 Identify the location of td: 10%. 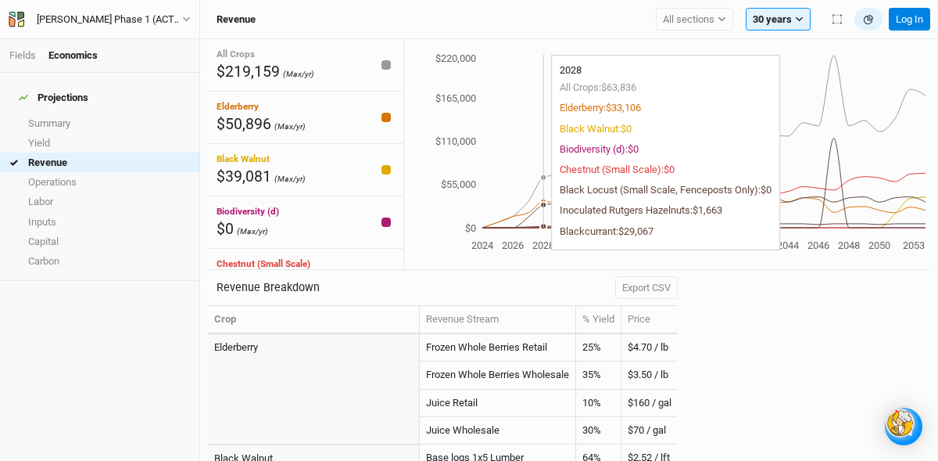
(599, 403).